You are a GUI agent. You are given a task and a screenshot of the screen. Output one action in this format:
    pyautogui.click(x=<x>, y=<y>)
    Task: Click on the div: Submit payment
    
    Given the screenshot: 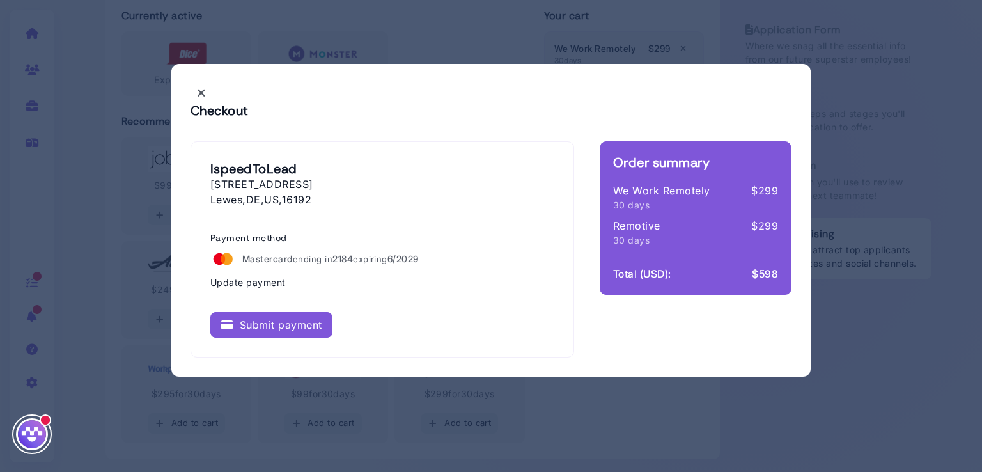 What is the action you would take?
    pyautogui.click(x=271, y=325)
    